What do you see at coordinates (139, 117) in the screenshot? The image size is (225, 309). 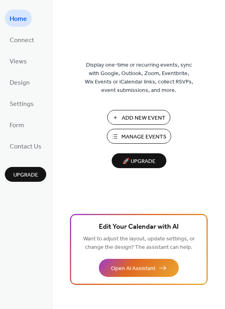 I see `button: Add New Event` at bounding box center [139, 117].